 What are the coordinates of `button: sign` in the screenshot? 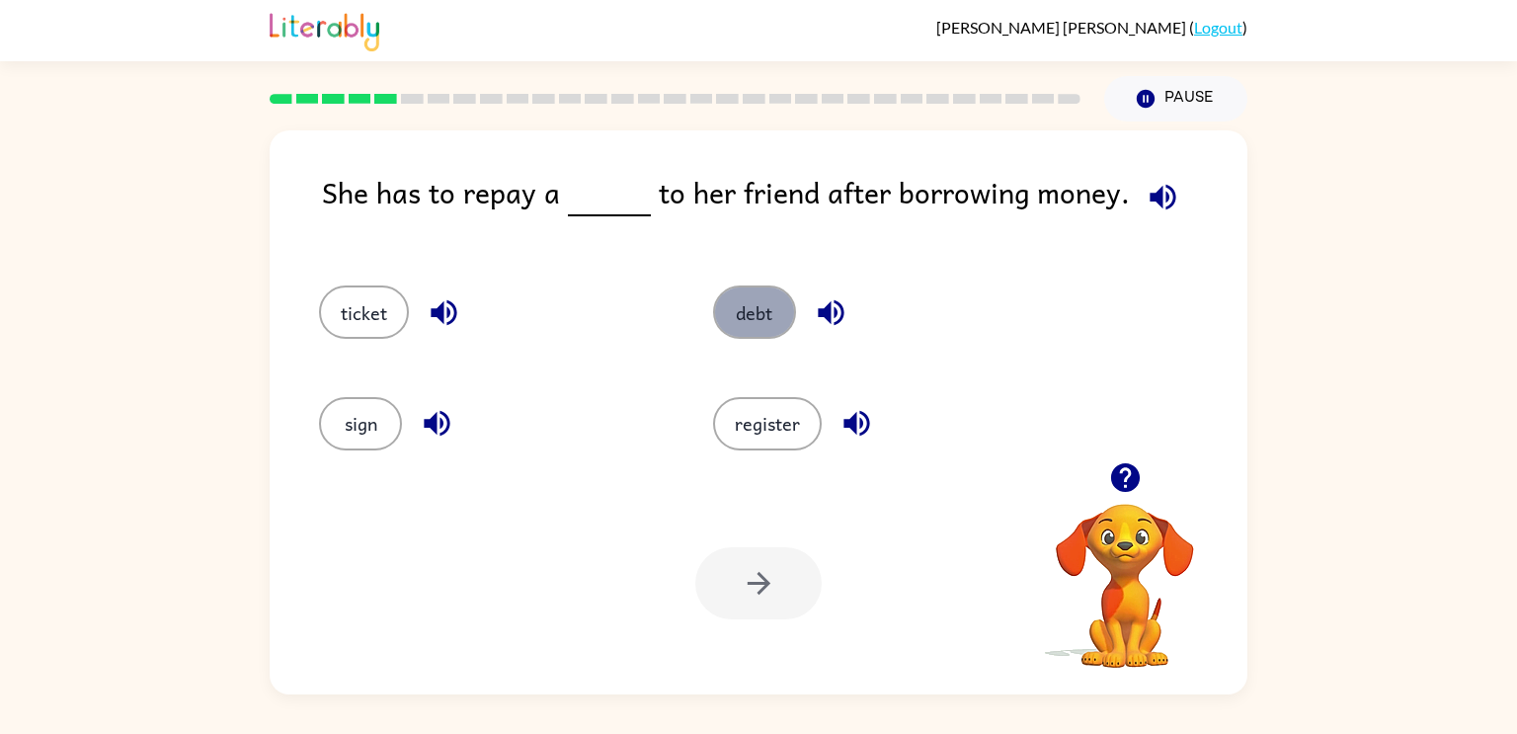 It's located at (360, 424).